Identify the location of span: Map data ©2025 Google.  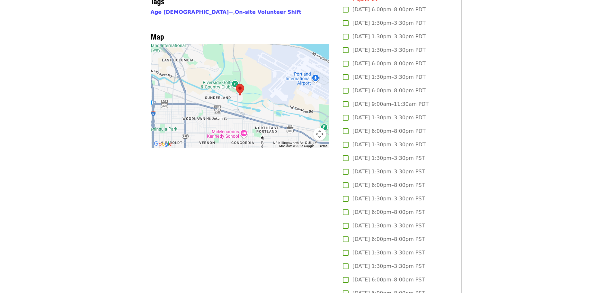
(297, 146).